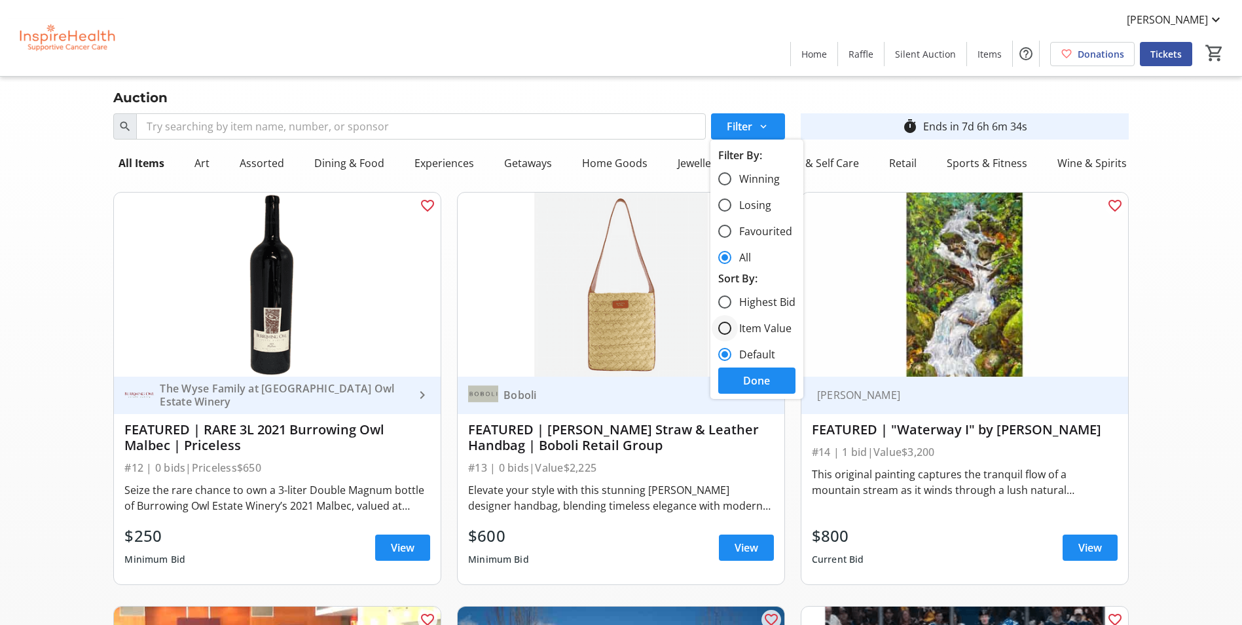 This screenshot has height=625, width=1242. Describe the element at coordinates (444, 163) in the screenshot. I see `div: Experiences` at that location.